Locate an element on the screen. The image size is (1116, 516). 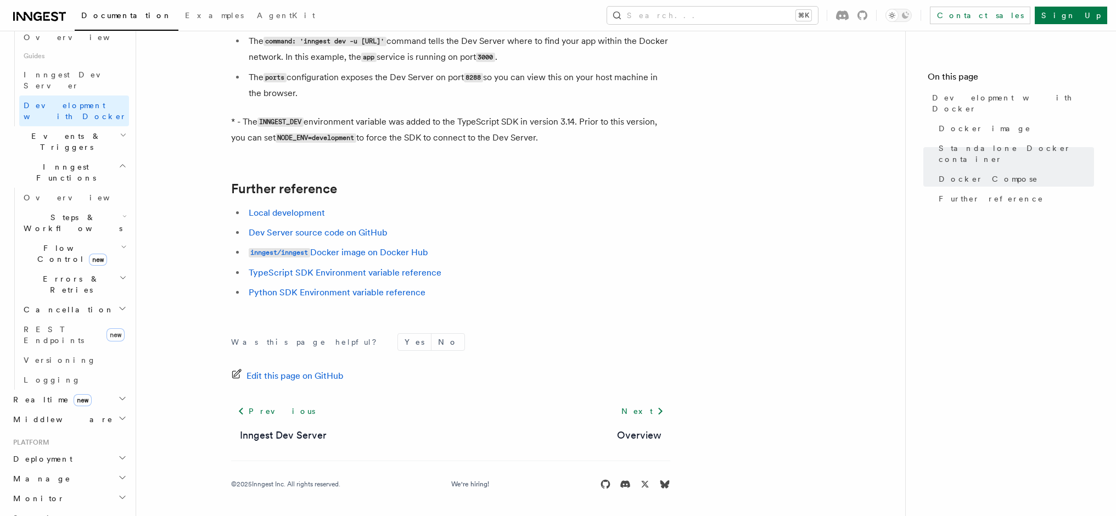
span: Steps & Workflows is located at coordinates (71, 223).